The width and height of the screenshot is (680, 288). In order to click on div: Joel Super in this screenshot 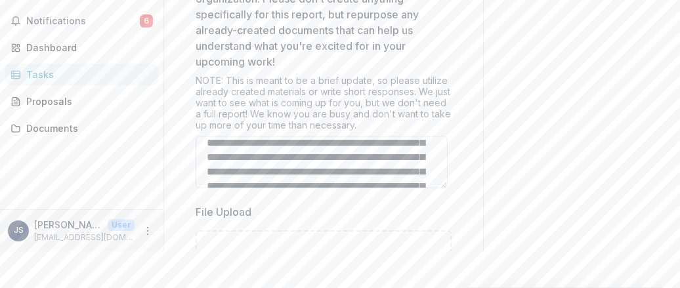, I will do `click(18, 231)`.